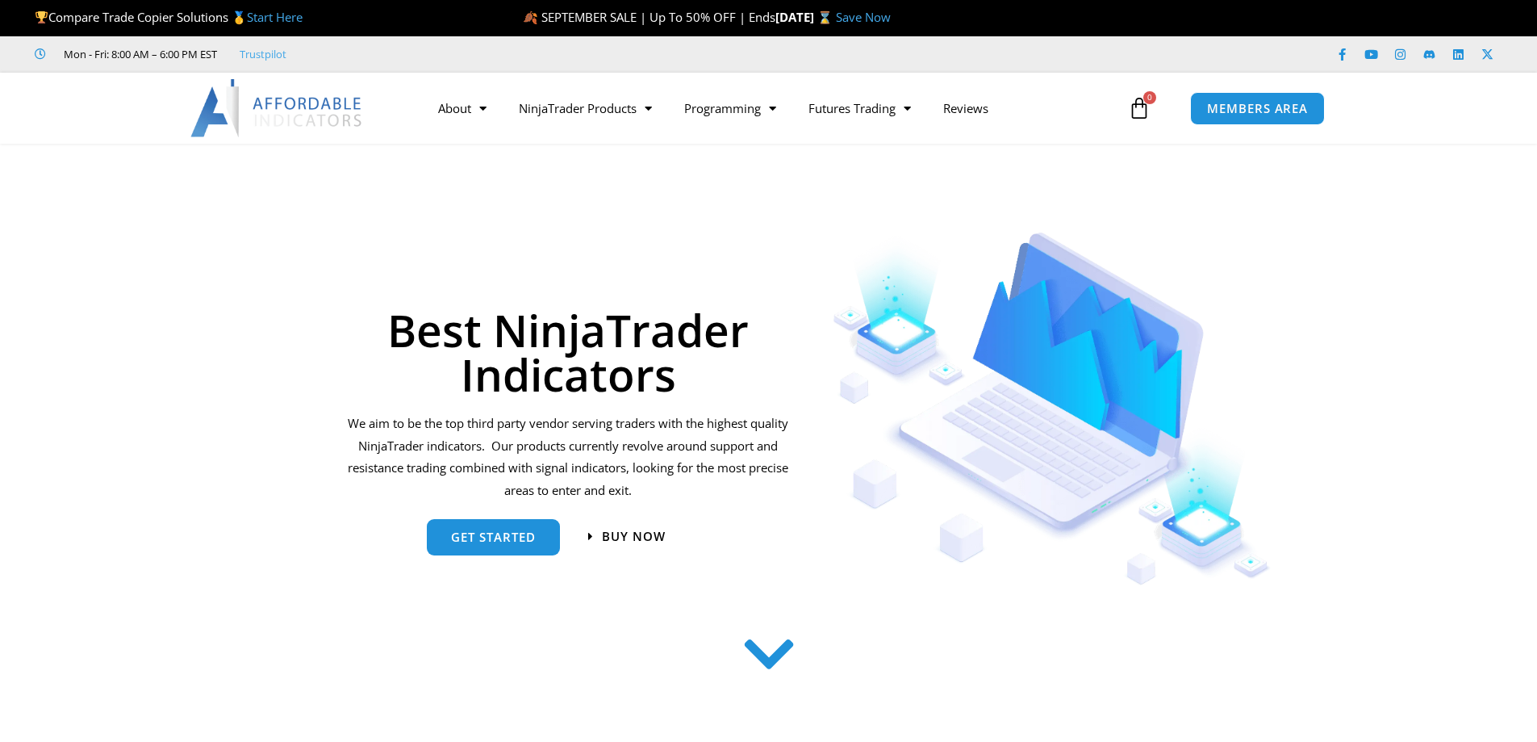 This screenshot has height=742, width=1537. I want to click on a: NinjaTrader Products, so click(585, 108).